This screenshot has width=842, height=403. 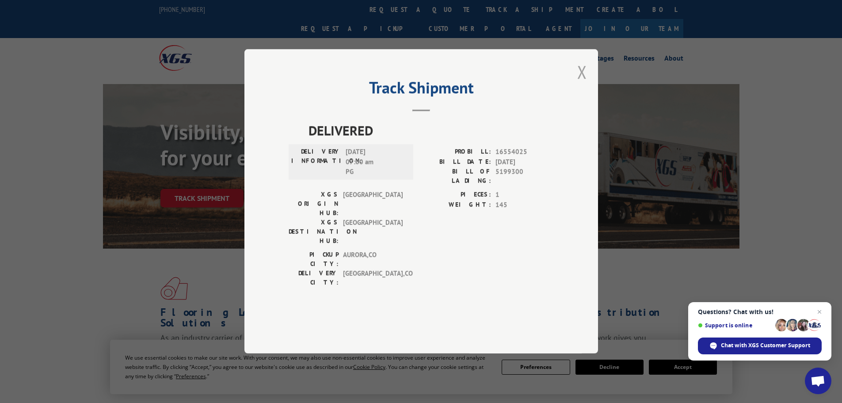 What do you see at coordinates (735, 325) in the screenshot?
I see `span: Support is online` at bounding box center [735, 325].